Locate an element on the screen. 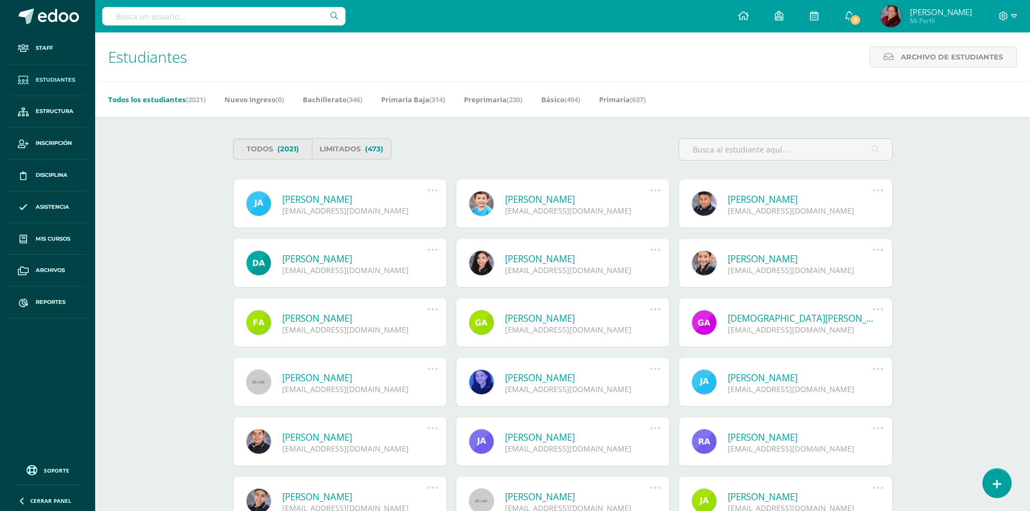 The height and width of the screenshot is (511, 1030). span: Asistencia is located at coordinates (52, 207).